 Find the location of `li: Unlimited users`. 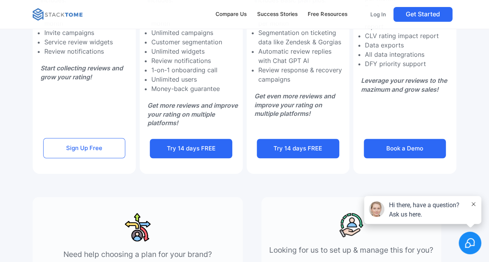

li: Unlimited users is located at coordinates (195, 79).